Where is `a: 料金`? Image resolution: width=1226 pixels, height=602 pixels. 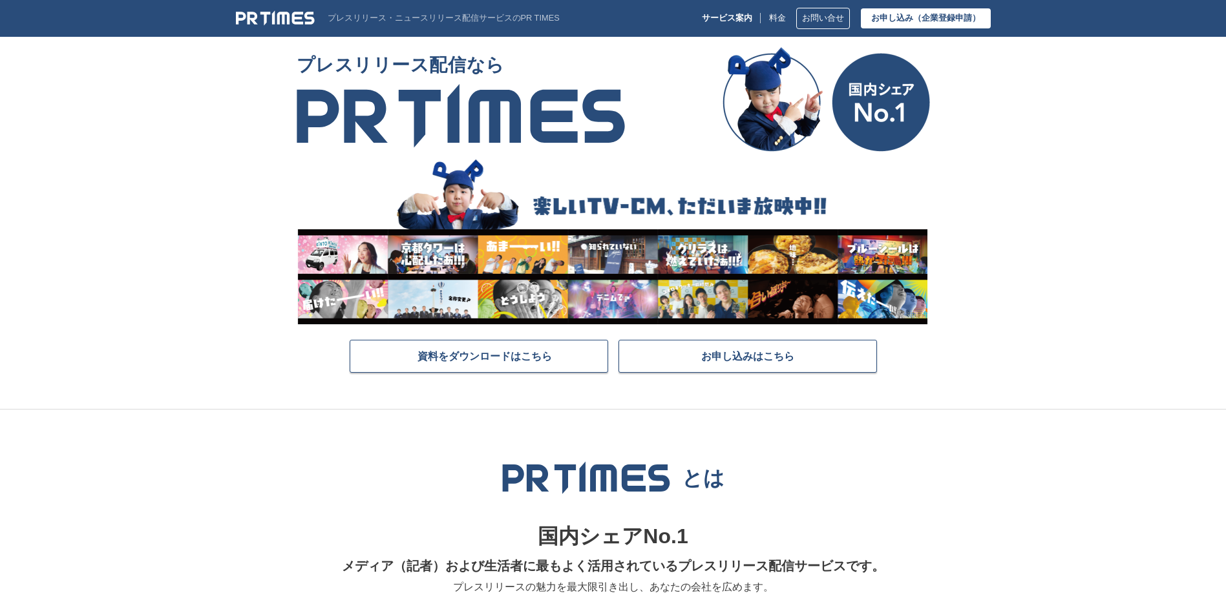
a: 料金 is located at coordinates (778, 18).